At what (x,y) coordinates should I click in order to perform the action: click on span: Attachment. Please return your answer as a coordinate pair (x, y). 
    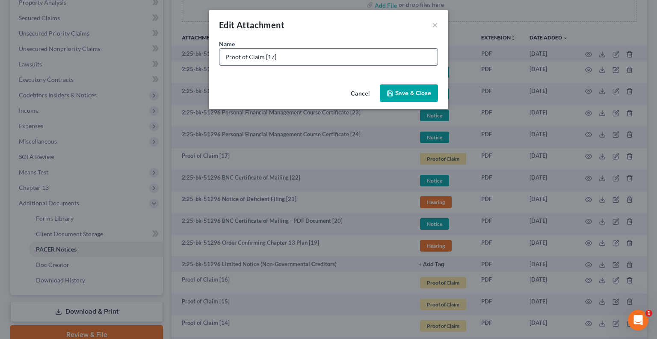
    Looking at the image, I should click on (261, 25).